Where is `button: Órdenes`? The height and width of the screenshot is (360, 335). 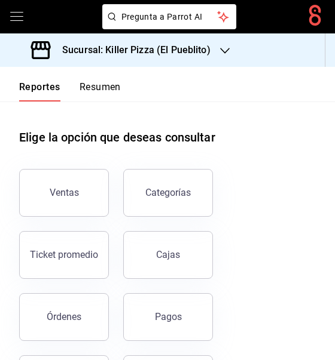
button: Órdenes is located at coordinates (64, 317).